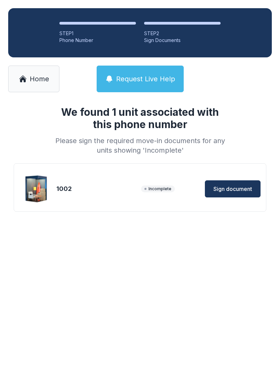 Image resolution: width=280 pixels, height=388 pixels. What do you see at coordinates (97, 189) in the screenshot?
I see `div: 1002` at bounding box center [97, 189].